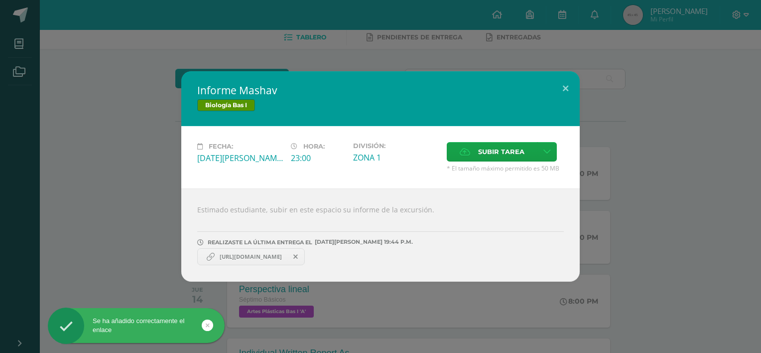 The height and width of the screenshot is (353, 761). What do you see at coordinates (314, 146) in the screenshot?
I see `span: Hora:` at bounding box center [314, 146].